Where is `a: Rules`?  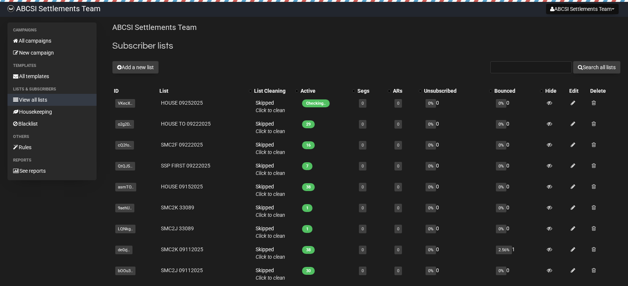 a: Rules is located at coordinates (52, 147).